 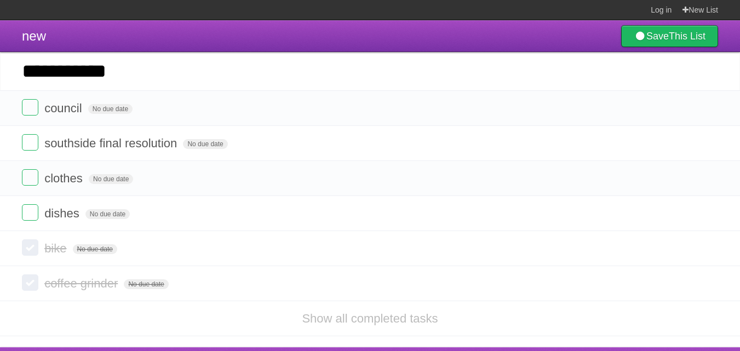 I want to click on span: dishes, so click(x=63, y=213).